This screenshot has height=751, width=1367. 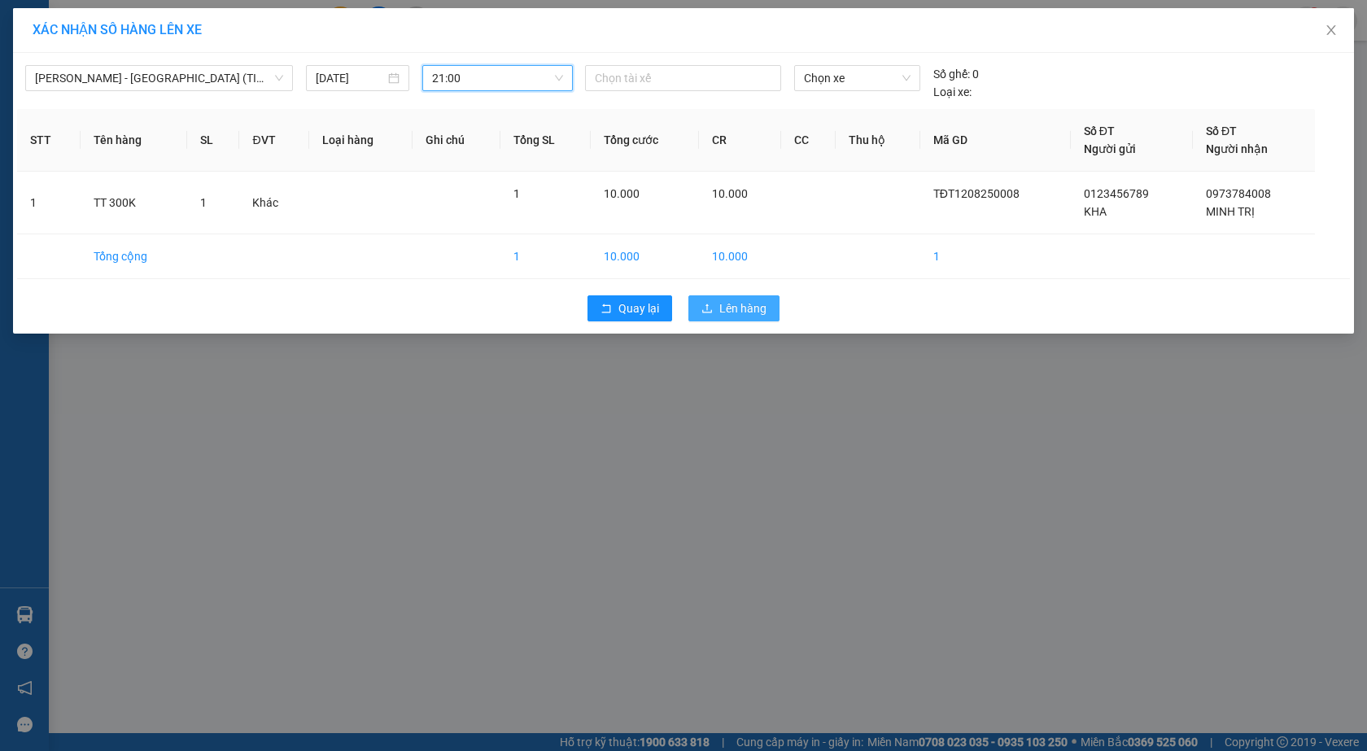 I want to click on span: 21:00, so click(x=497, y=78).